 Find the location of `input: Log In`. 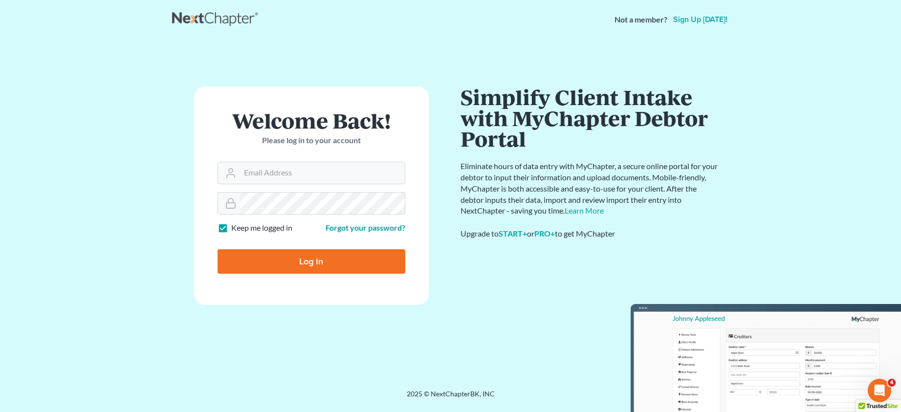

input: Log In is located at coordinates (312, 262).